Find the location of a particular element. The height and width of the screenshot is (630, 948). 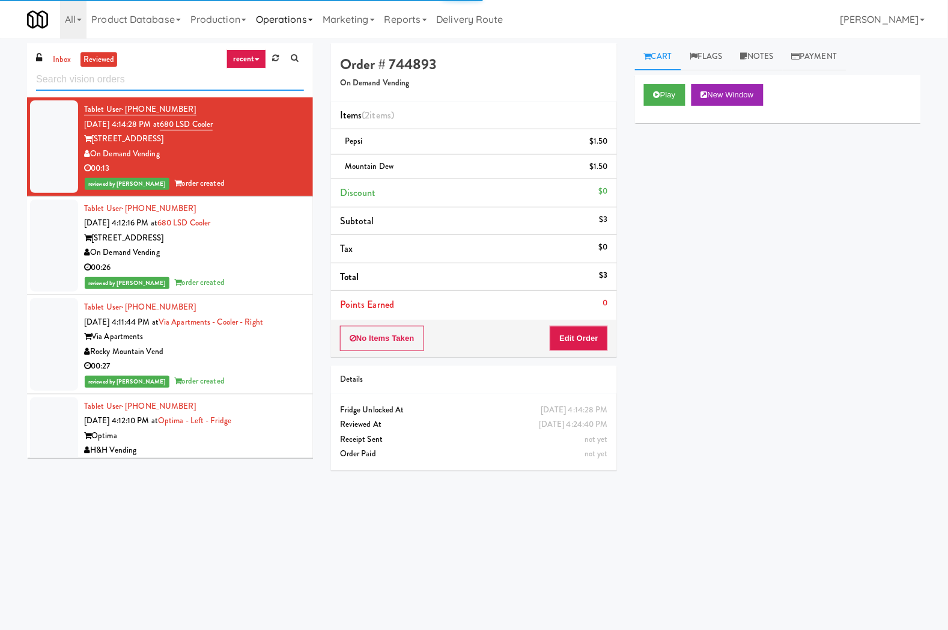

div: Receipt Sent is located at coordinates (474, 439).